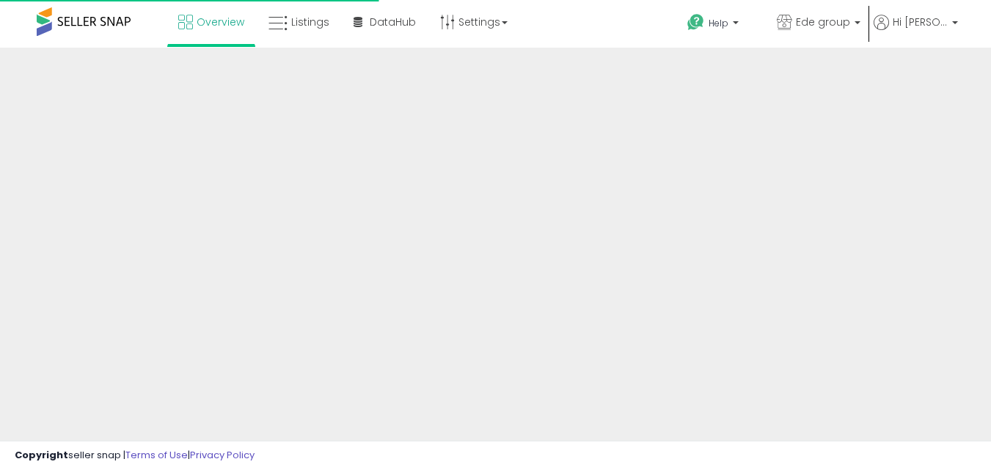 Image resolution: width=991 pixels, height=470 pixels. I want to click on span: Help, so click(718, 23).